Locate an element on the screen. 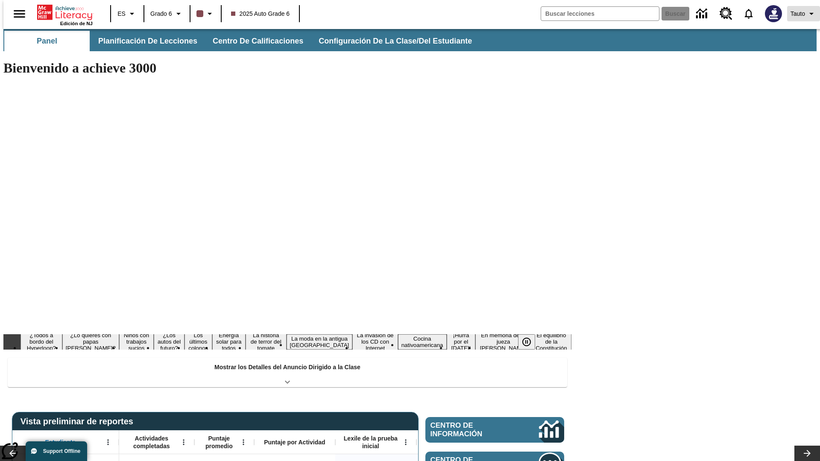 This screenshot has width=820, height=461. button: Diapositiva 1 ¿Todos a bordo del Hyperloop? is located at coordinates (41, 341).